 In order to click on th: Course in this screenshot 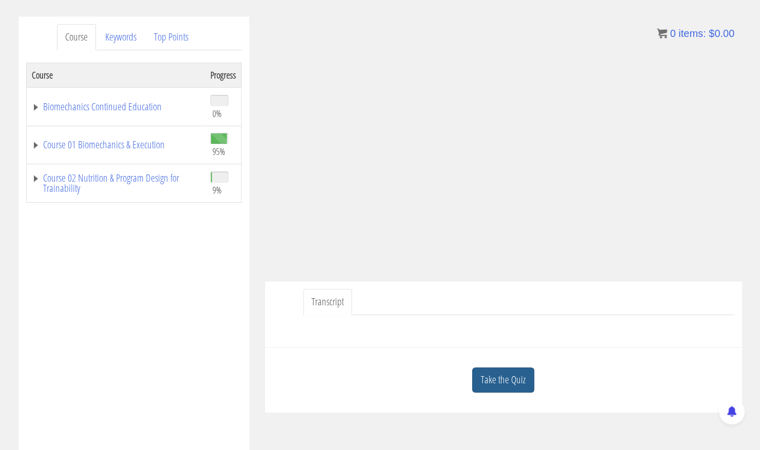, I will do `click(115, 75)`.